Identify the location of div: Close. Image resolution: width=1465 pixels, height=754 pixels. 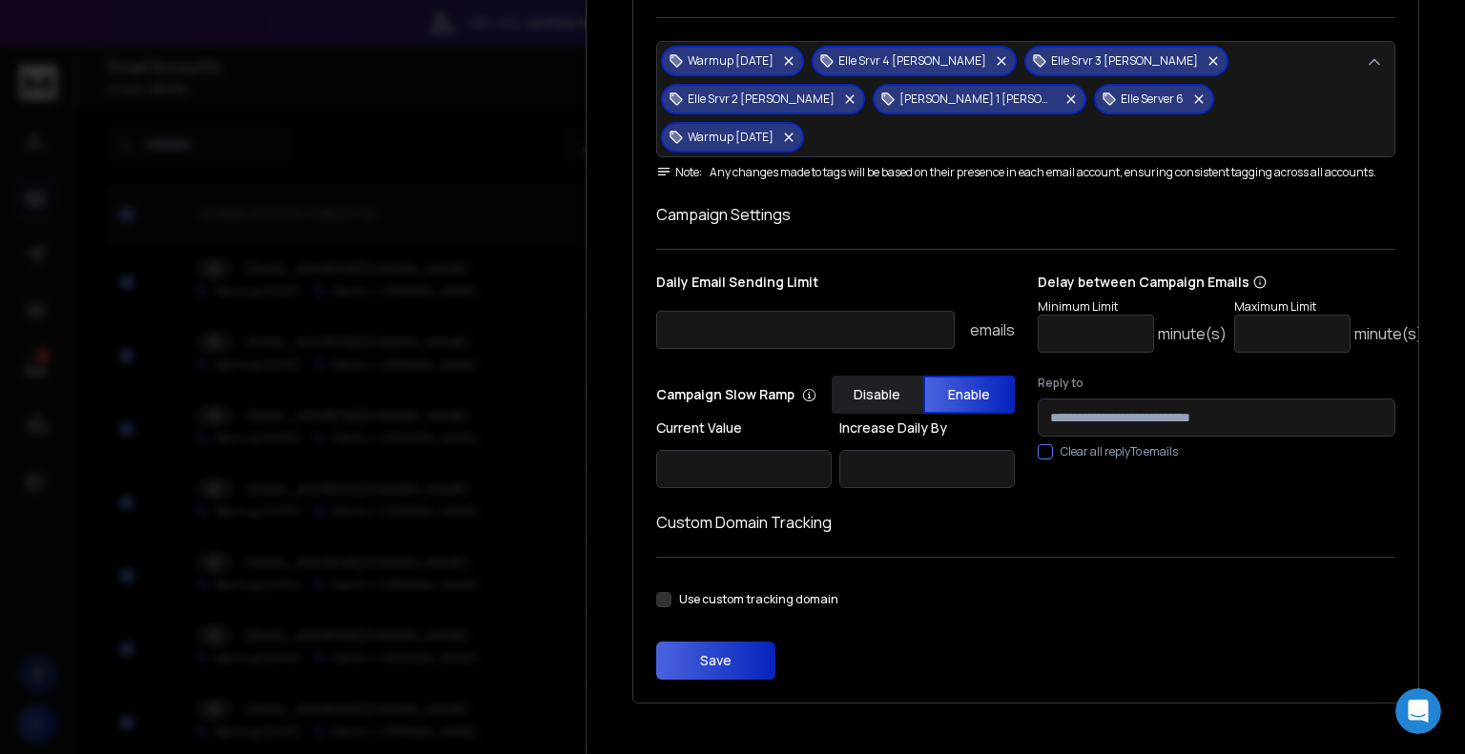
(352, 25).